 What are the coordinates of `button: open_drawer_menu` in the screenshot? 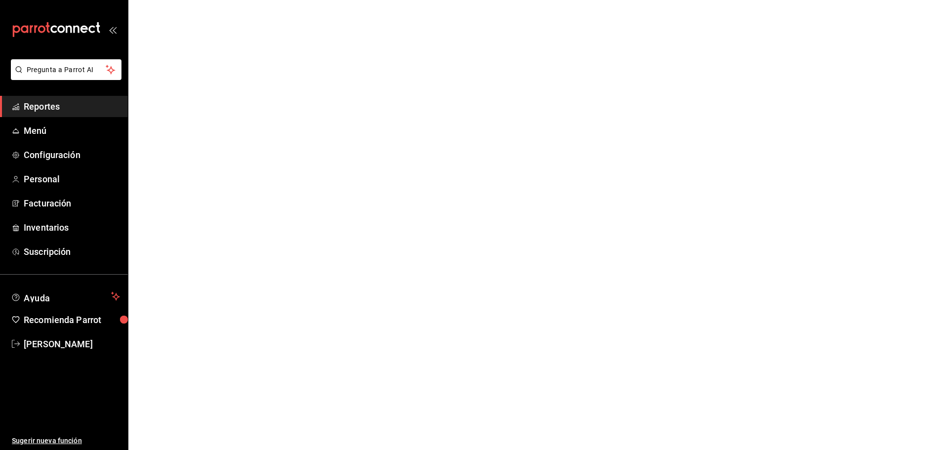 It's located at (113, 30).